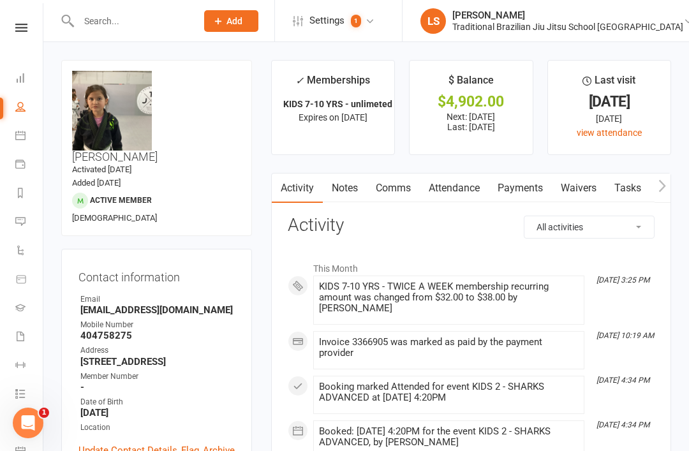  What do you see at coordinates (338, 104) in the screenshot?
I see `strong: KIDS 7-10 YRS - unlimeted` at bounding box center [338, 104].